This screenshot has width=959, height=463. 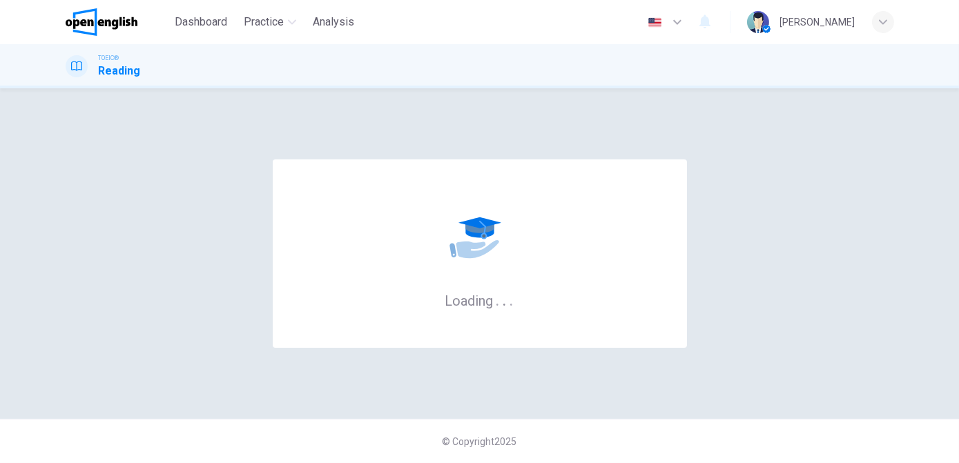 What do you see at coordinates (109, 58) in the screenshot?
I see `span: TOEIC®` at bounding box center [109, 58].